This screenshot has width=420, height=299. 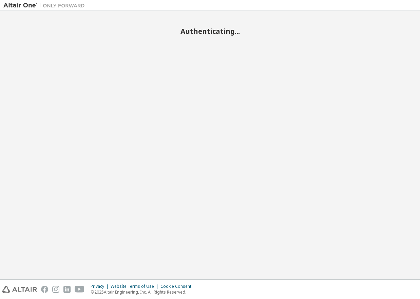 What do you see at coordinates (178, 286) in the screenshot?
I see `div: Cookie Consent` at bounding box center [178, 286].